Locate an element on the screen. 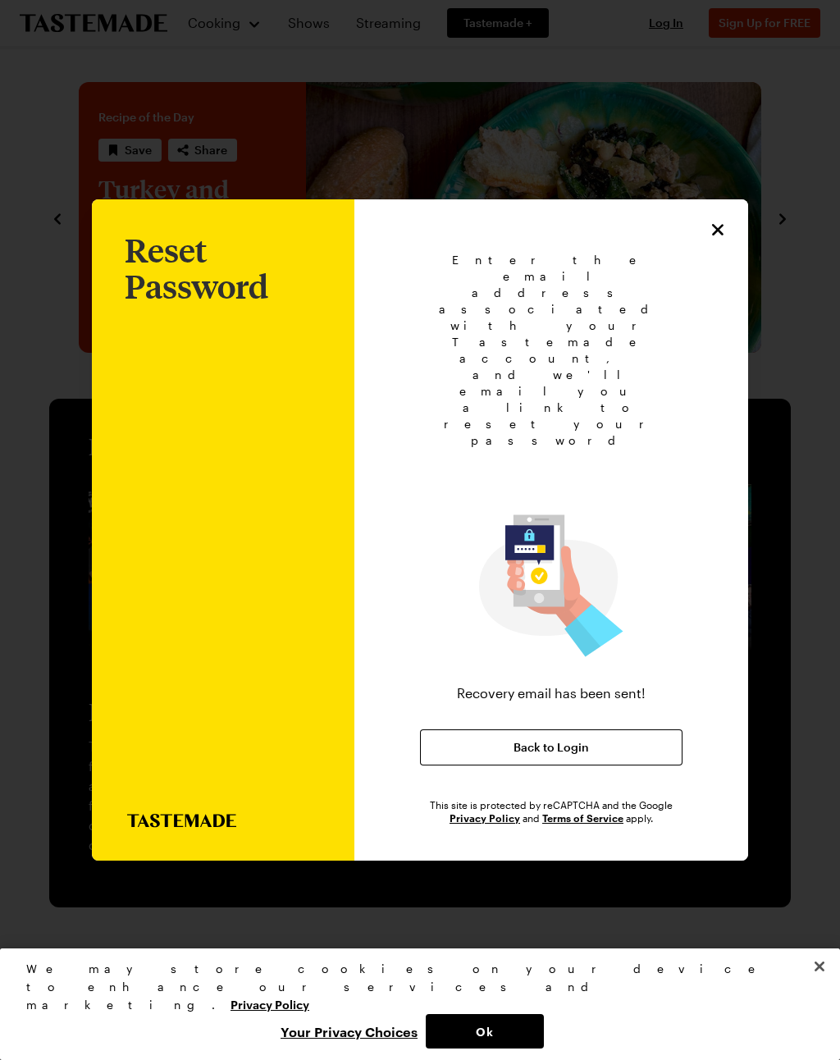 The width and height of the screenshot is (840, 1060). span: Recovery email has been sent! is located at coordinates (551, 693).